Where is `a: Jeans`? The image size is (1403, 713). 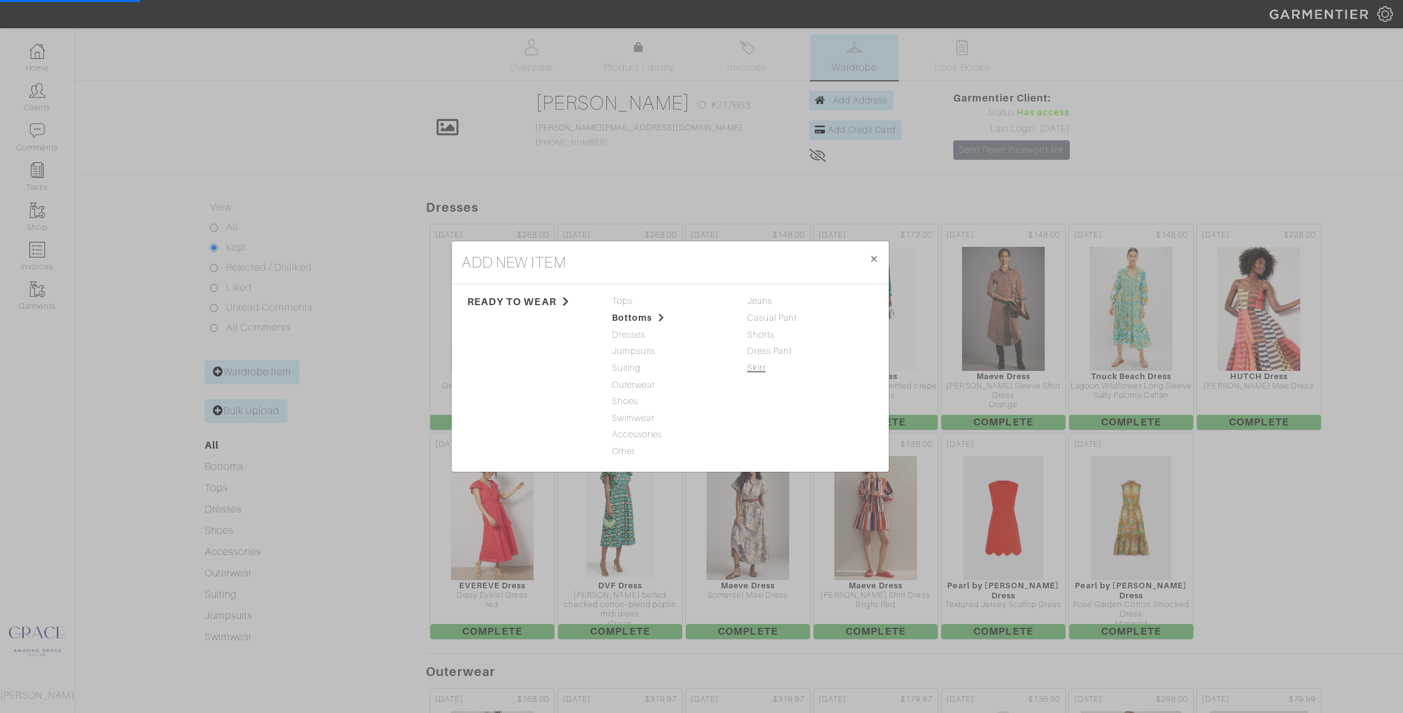 a: Jeans is located at coordinates (760, 301).